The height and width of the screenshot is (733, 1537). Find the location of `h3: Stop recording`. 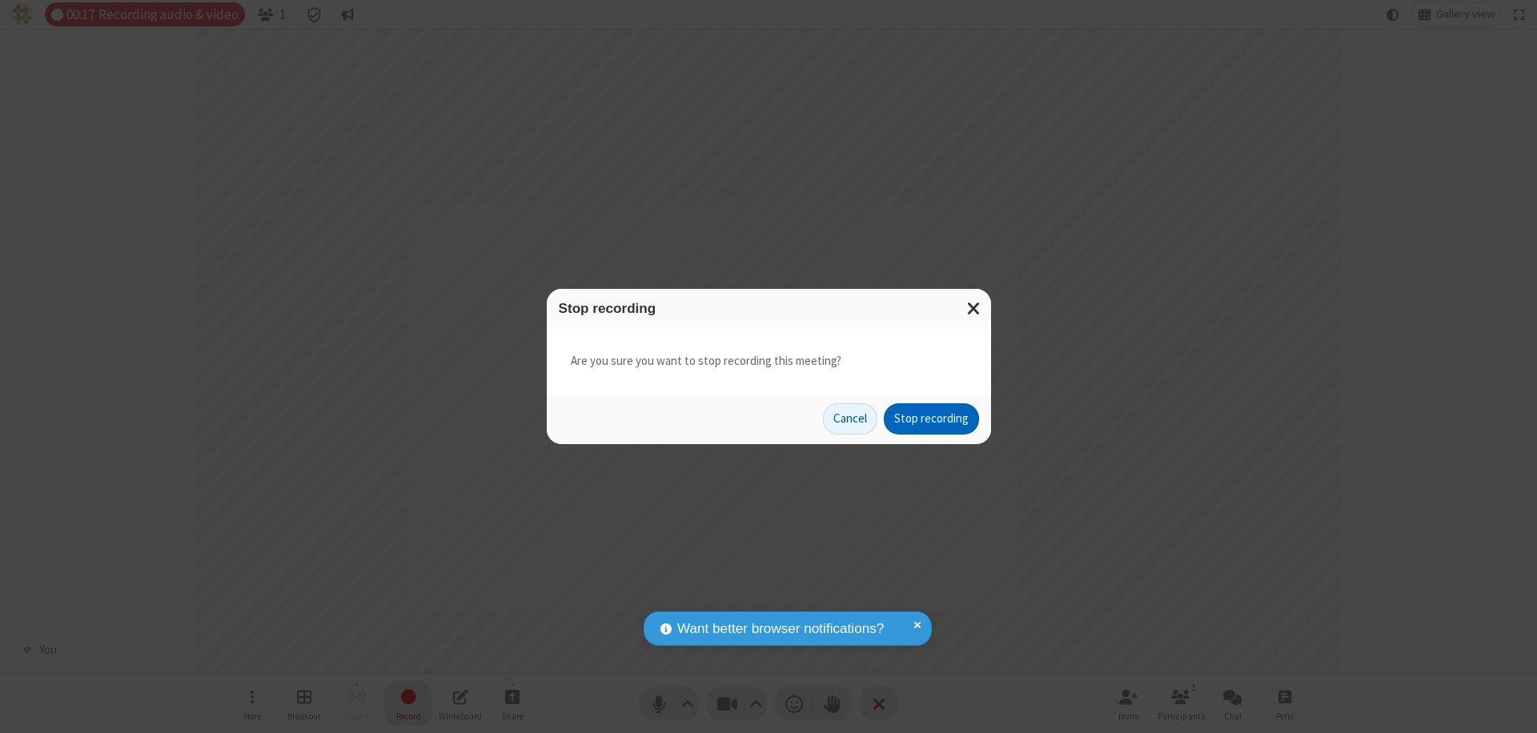

h3: Stop recording is located at coordinates (768, 308).